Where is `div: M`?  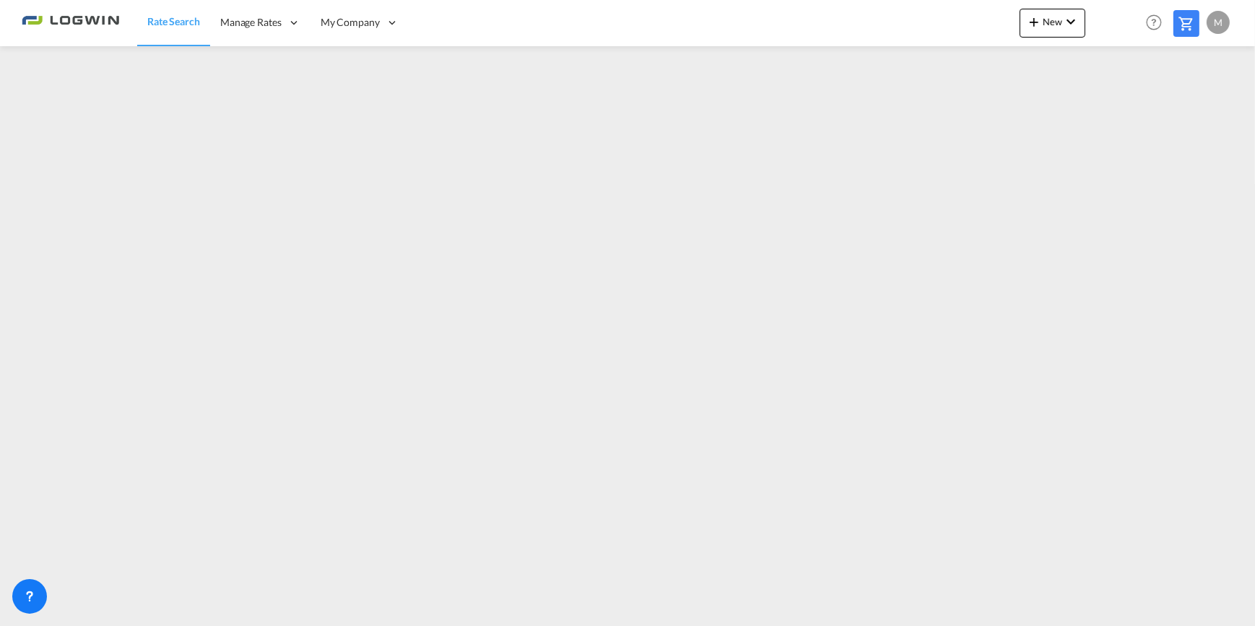
div: M is located at coordinates (1218, 22).